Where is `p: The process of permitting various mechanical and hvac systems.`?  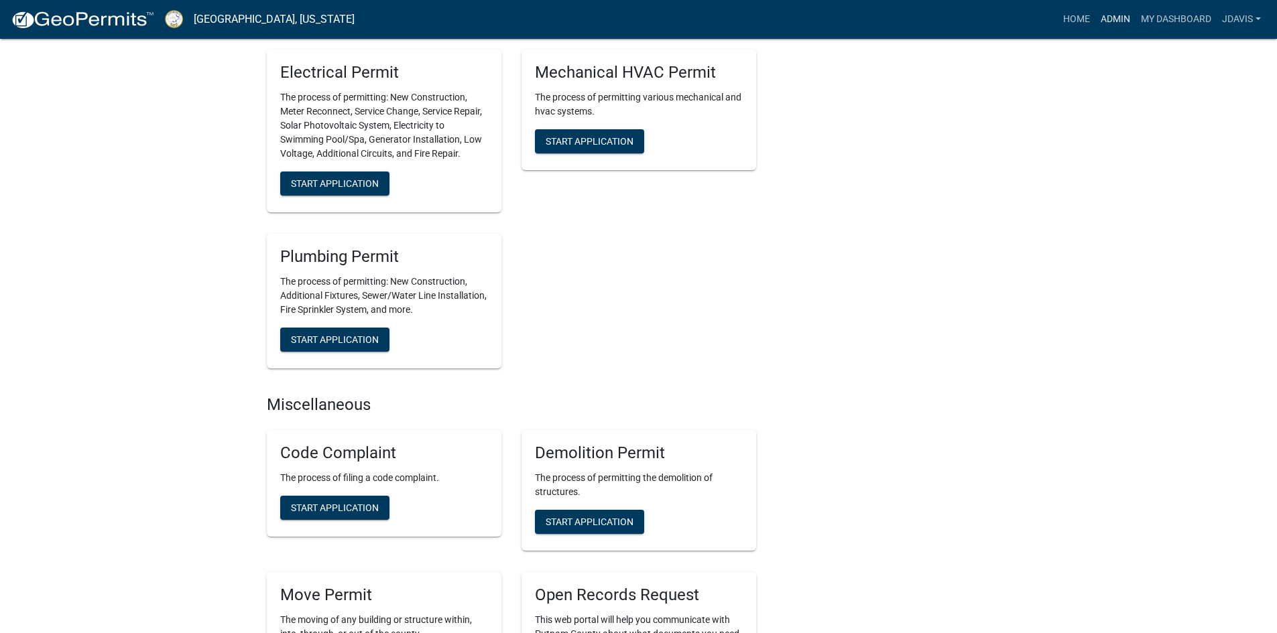 p: The process of permitting various mechanical and hvac systems. is located at coordinates (639, 105).